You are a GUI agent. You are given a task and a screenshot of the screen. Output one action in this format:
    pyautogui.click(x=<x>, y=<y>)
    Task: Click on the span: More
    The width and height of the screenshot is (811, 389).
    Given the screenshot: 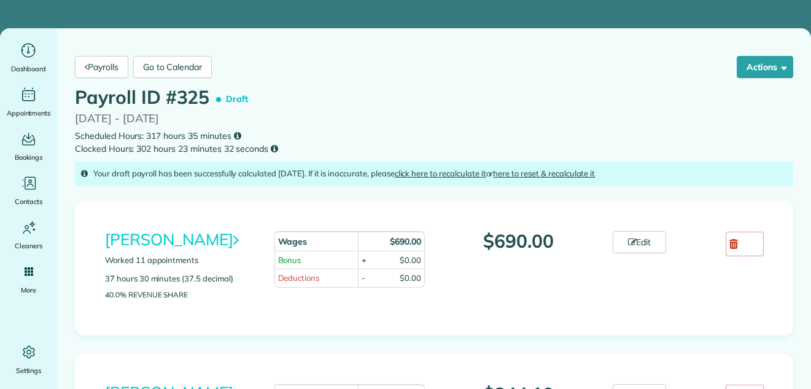 What is the action you would take?
    pyautogui.click(x=28, y=290)
    